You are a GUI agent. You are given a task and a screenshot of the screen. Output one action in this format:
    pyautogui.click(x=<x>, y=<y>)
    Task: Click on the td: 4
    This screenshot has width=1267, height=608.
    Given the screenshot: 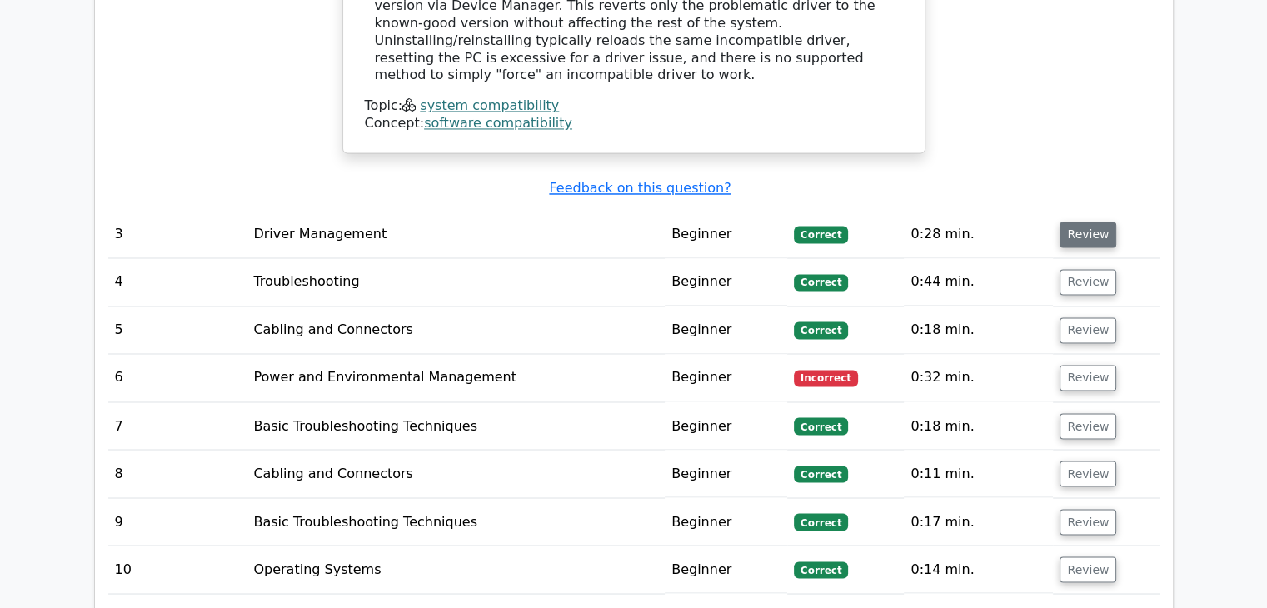 What is the action you would take?
    pyautogui.click(x=177, y=282)
    